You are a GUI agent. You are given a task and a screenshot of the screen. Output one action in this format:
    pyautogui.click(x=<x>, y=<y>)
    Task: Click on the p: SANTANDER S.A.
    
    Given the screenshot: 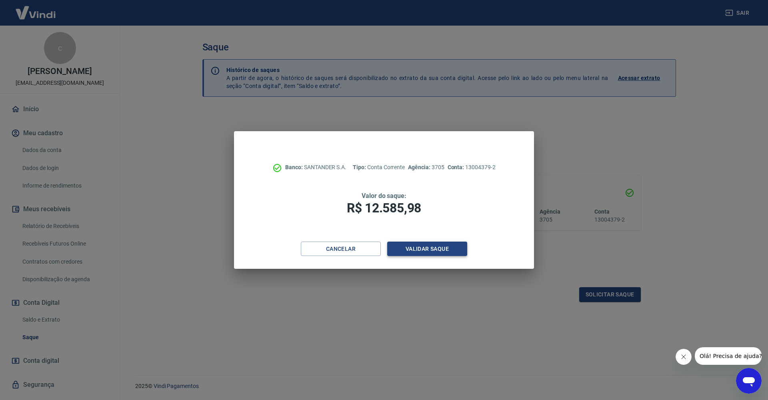 What is the action you would take?
    pyautogui.click(x=316, y=167)
    